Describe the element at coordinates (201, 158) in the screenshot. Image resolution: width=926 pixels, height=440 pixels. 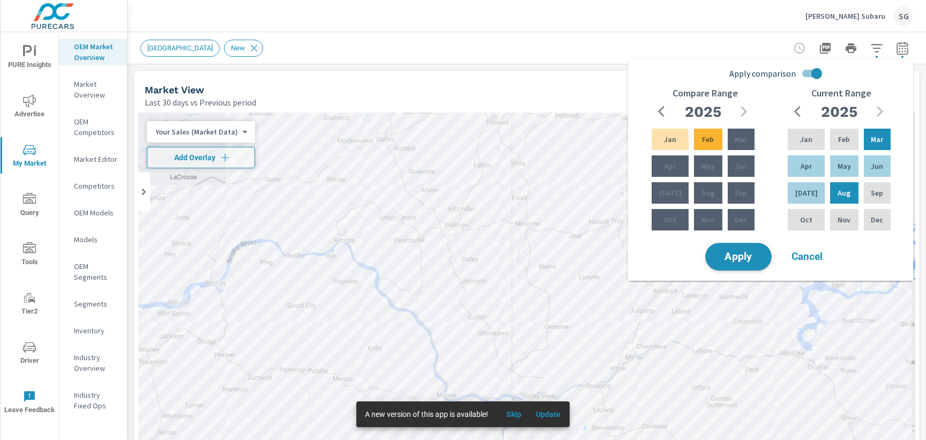
I see `button: Add Overlay` at that location.